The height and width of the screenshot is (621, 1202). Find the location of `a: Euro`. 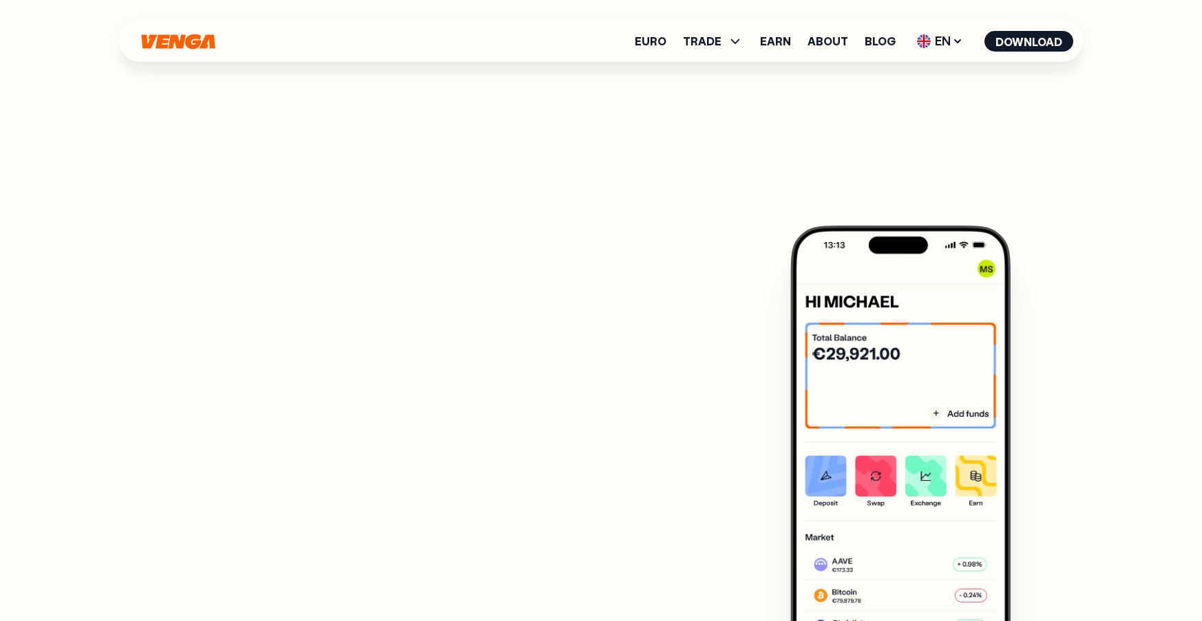

a: Euro is located at coordinates (650, 41).